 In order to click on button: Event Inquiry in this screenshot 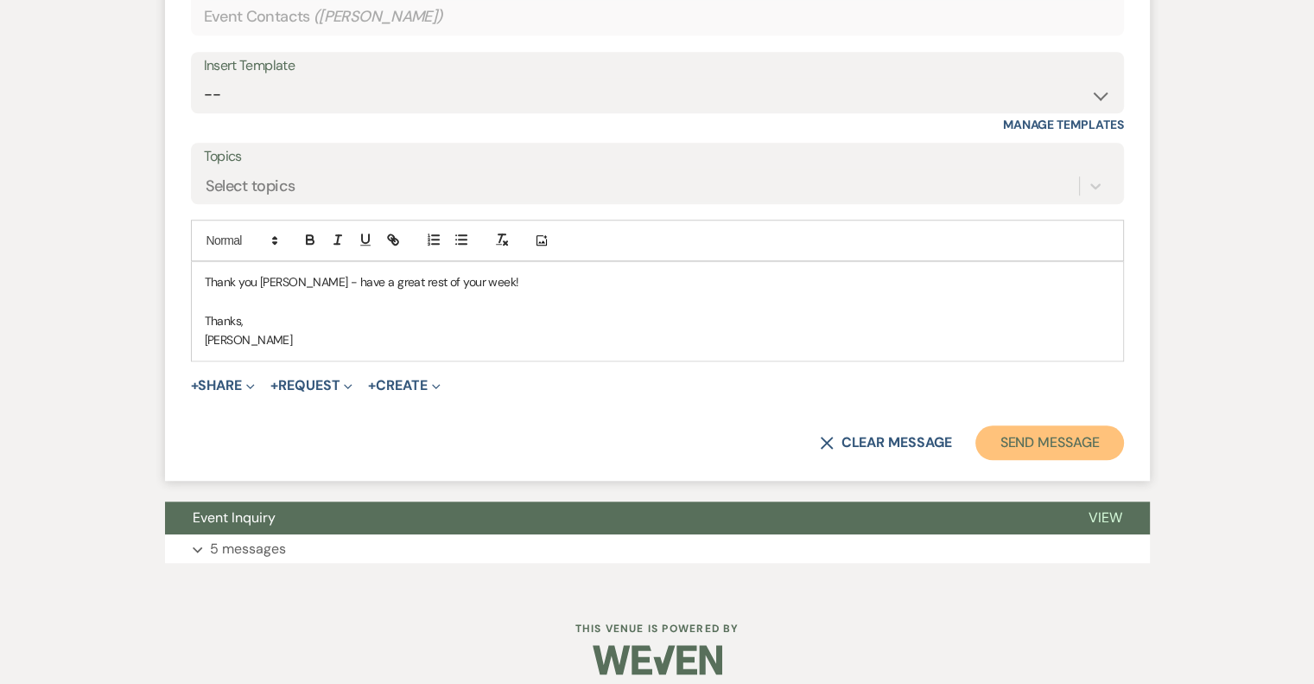, I will do `click(613, 518)`.